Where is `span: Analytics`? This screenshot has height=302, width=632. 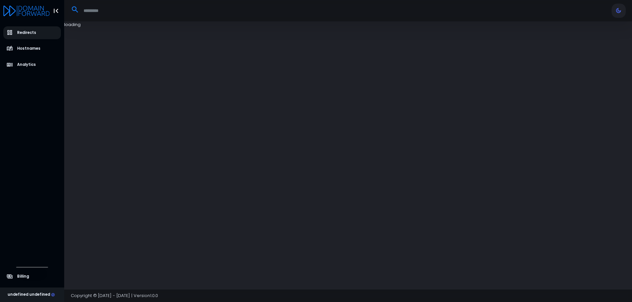 span: Analytics is located at coordinates (26, 65).